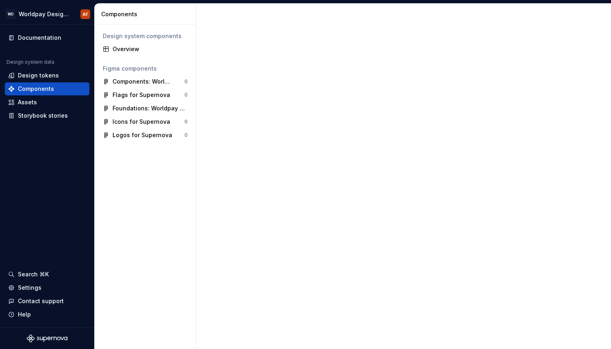  What do you see at coordinates (47, 89) in the screenshot?
I see `a: Components` at bounding box center [47, 89].